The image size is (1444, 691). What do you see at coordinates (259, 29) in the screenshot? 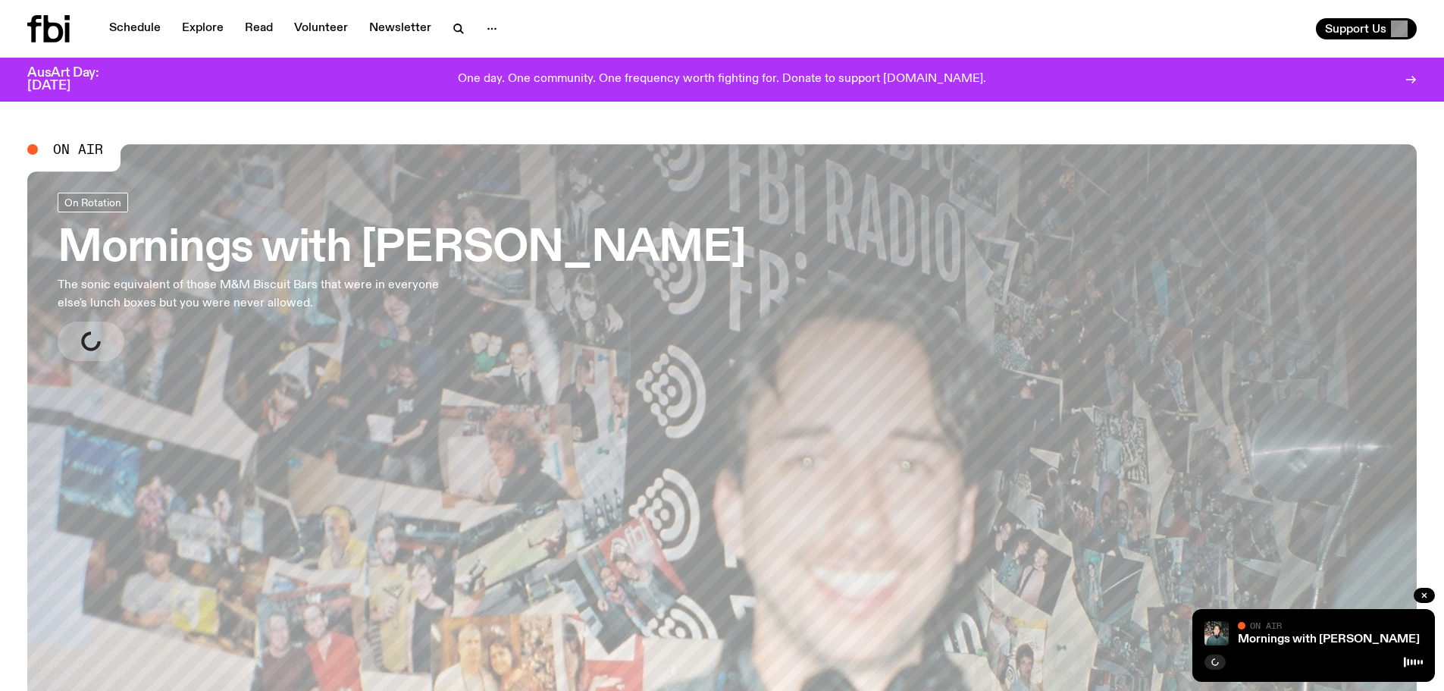
I see `a: Read` at bounding box center [259, 29].